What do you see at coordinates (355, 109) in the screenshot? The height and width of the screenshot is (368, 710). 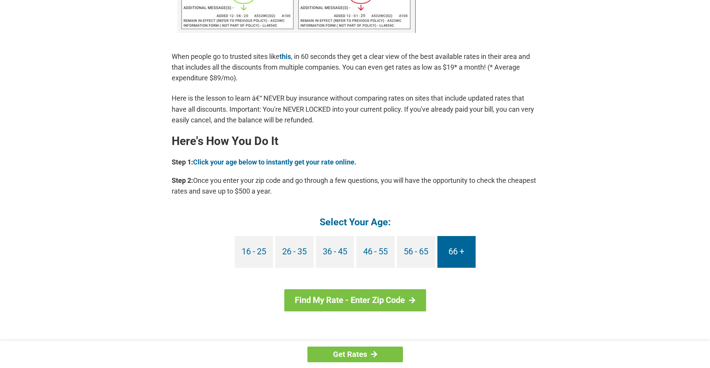 I see `p: Here is the lesson to learn â€“ NEVER buy insurance without comparing rates on sites that include...` at bounding box center [355, 109].